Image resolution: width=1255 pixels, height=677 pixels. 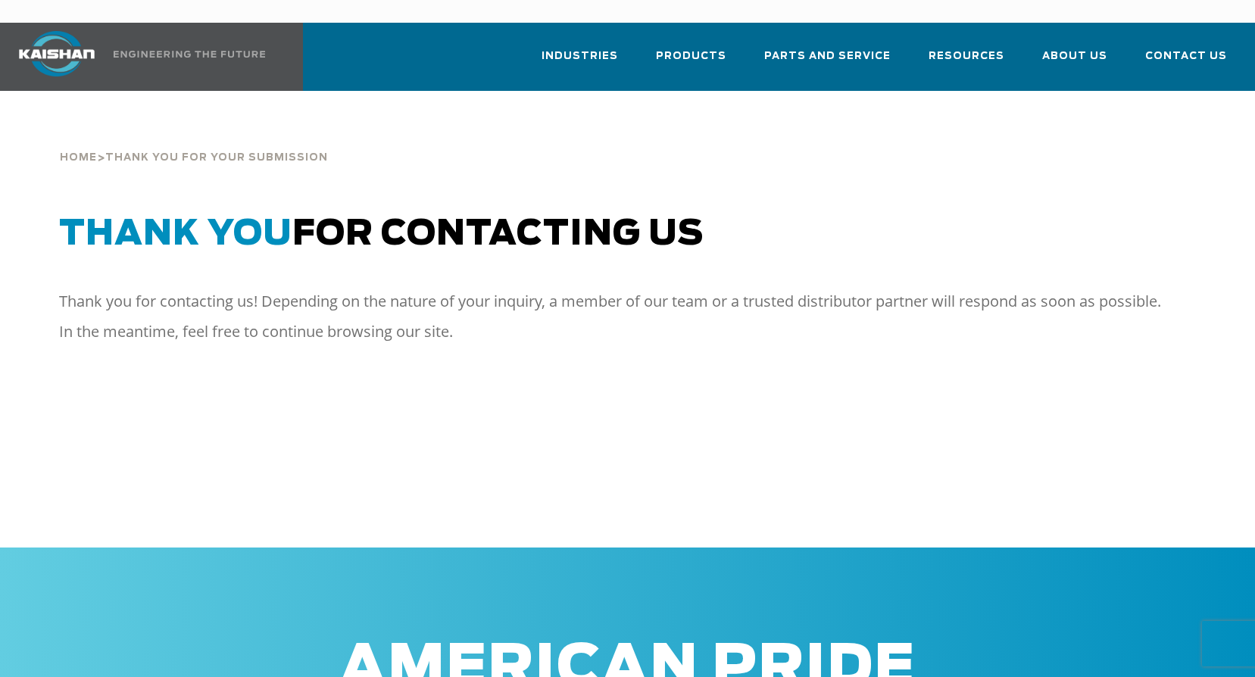 I want to click on span: Industries, so click(x=579, y=56).